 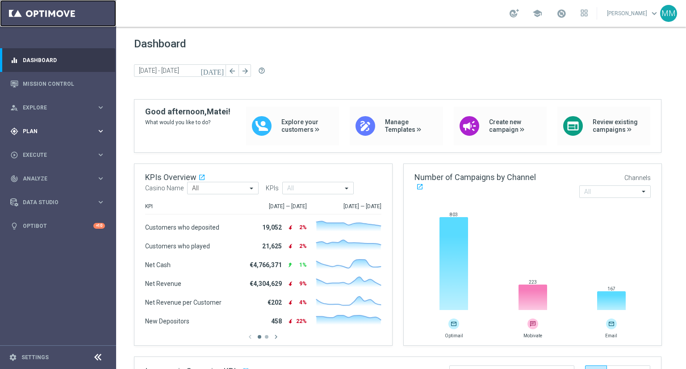 I want to click on button: equalizer Dashboard, so click(x=58, y=60).